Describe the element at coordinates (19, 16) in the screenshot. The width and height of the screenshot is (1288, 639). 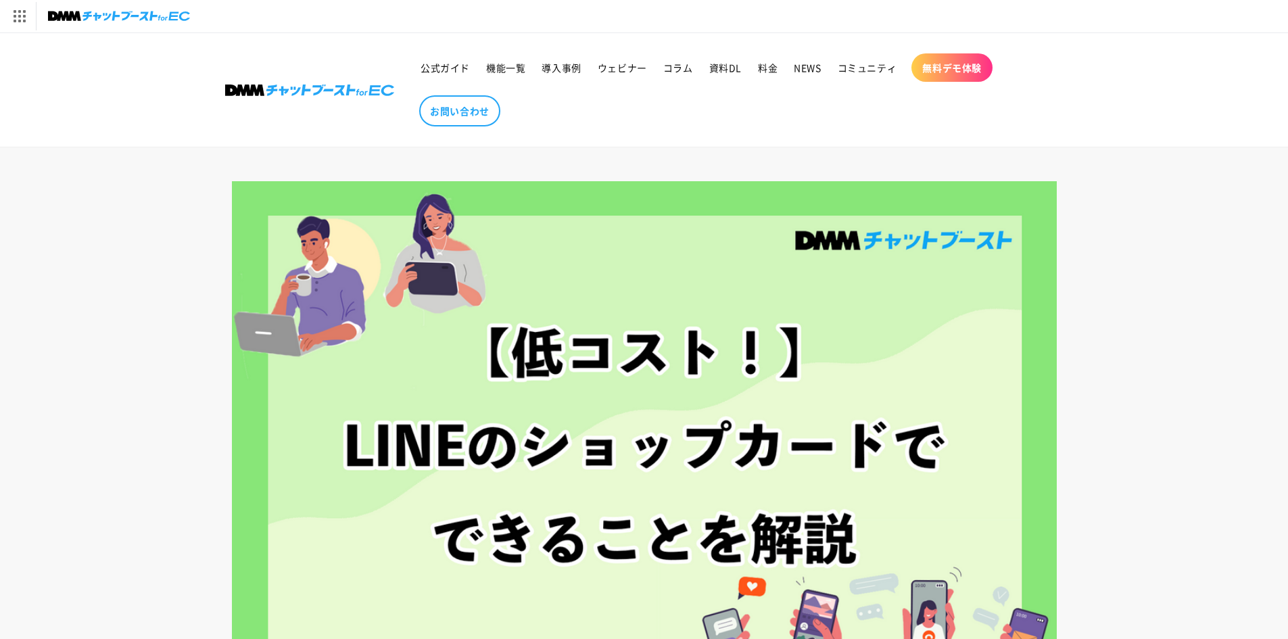
I see `img: サービス` at that location.